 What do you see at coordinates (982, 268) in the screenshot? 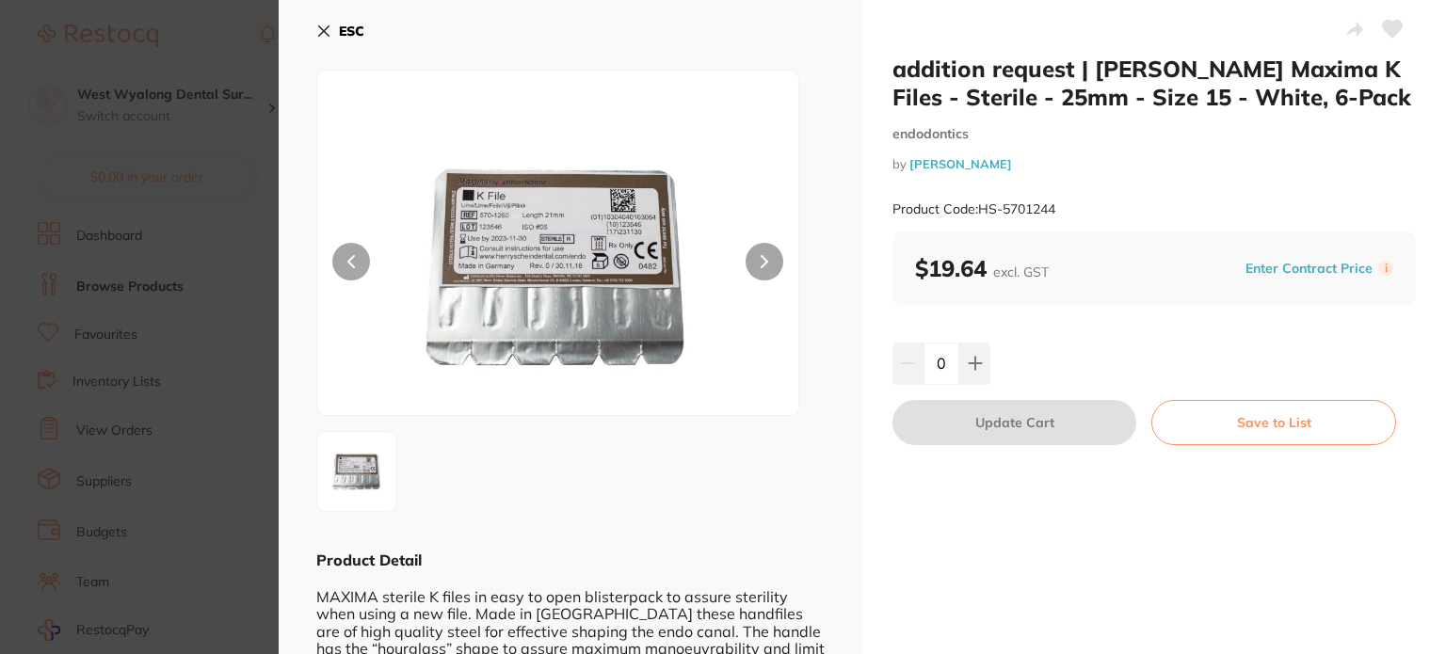
I see `b: $19.64` at bounding box center [982, 268].